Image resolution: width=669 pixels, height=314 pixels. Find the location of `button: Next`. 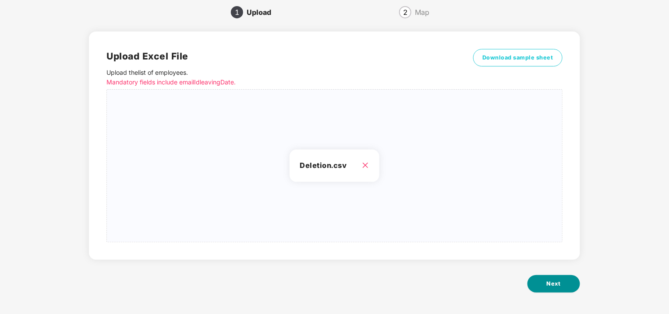

button: Next is located at coordinates (553, 284).